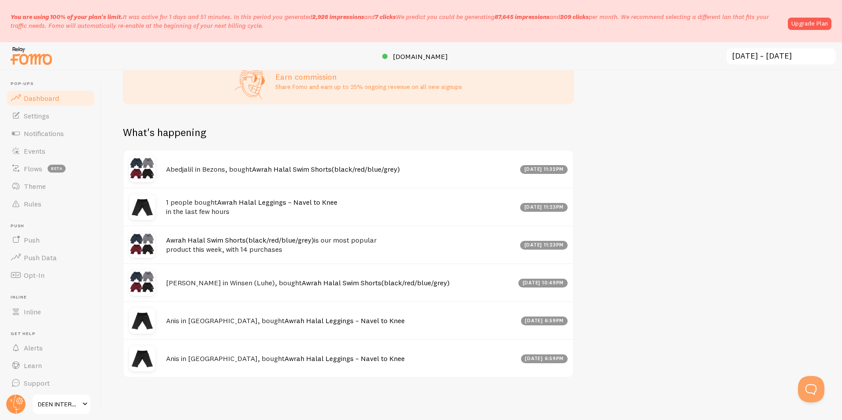 Image resolution: width=842 pixels, height=420 pixels. Describe the element at coordinates (34, 151) in the screenshot. I see `span: Events` at that location.